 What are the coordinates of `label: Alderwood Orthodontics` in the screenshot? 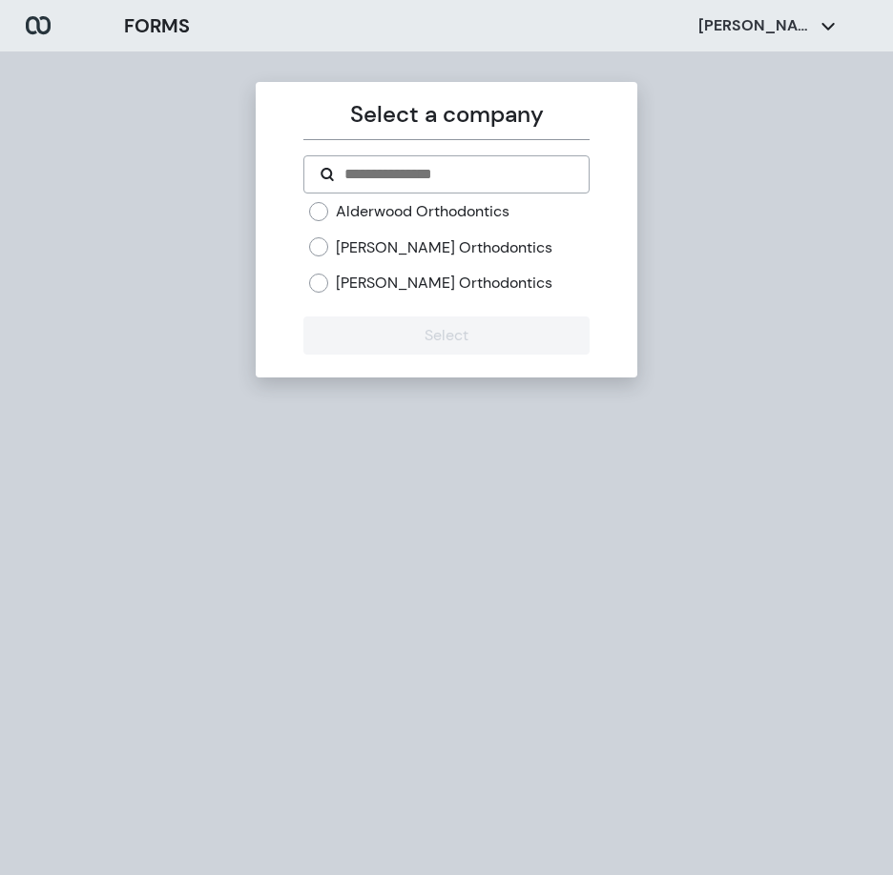 It's located at (422, 212).